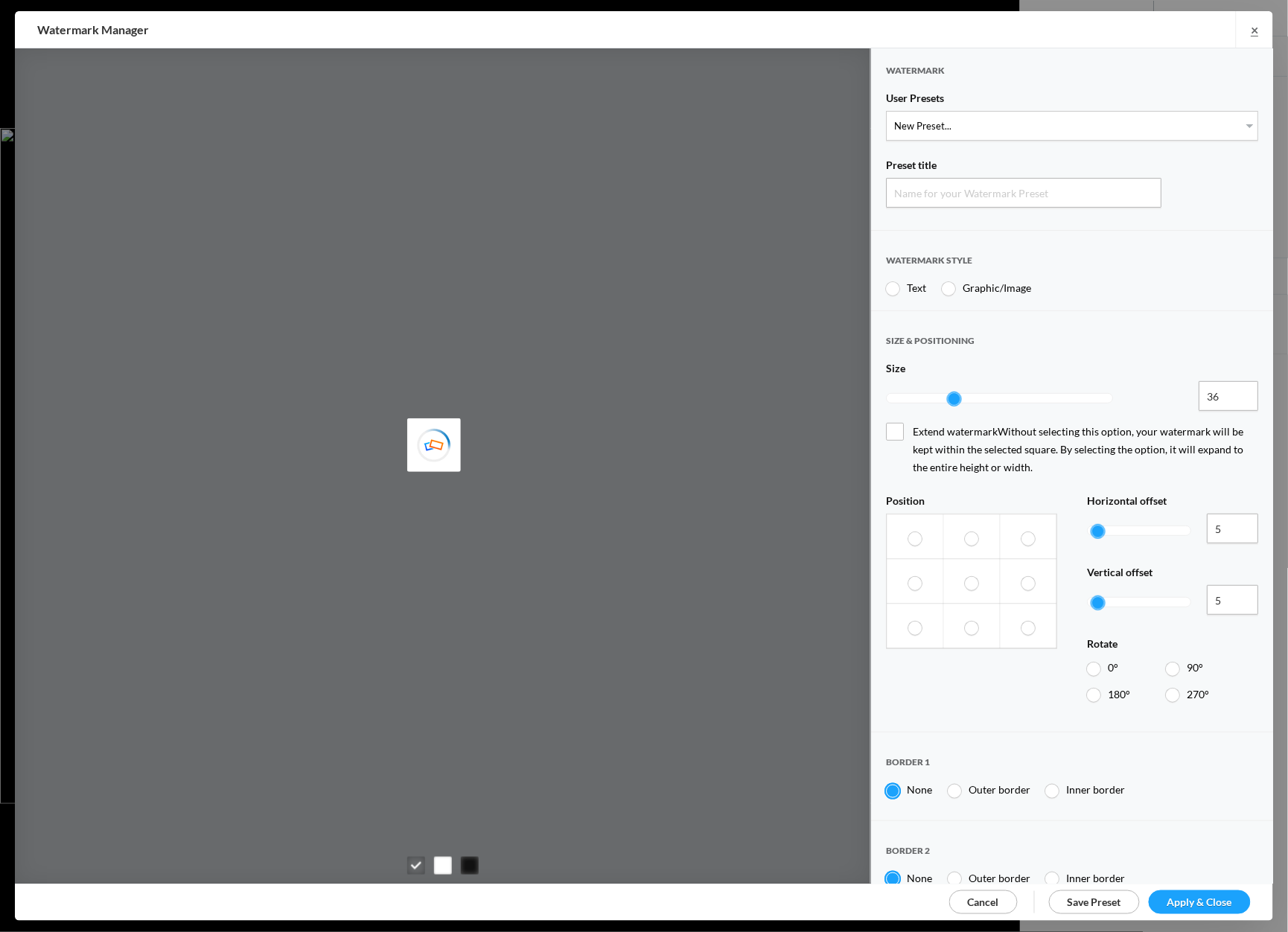 The width and height of the screenshot is (1288, 932). Describe the element at coordinates (908, 857) in the screenshot. I see `span: Border 2` at that location.